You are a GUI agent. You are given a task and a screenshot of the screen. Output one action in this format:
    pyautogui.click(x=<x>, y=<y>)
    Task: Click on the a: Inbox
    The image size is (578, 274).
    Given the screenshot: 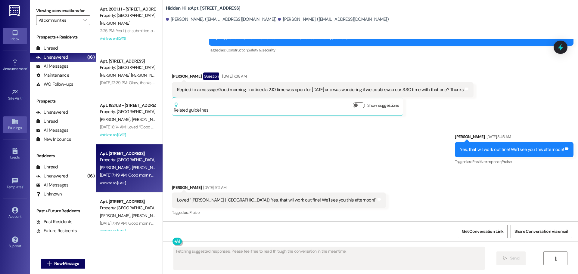 What is the action you would take?
    pyautogui.click(x=15, y=36)
    